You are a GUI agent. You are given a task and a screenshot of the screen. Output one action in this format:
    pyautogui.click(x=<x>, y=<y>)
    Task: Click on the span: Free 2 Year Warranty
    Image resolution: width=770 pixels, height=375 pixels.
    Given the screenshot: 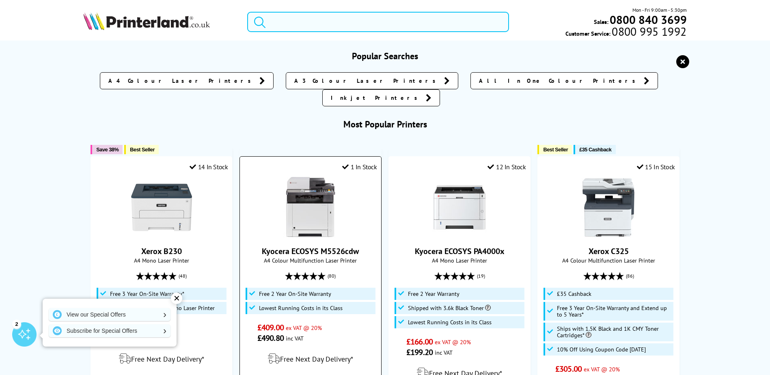 What is the action you would take?
    pyautogui.click(x=433, y=294)
    